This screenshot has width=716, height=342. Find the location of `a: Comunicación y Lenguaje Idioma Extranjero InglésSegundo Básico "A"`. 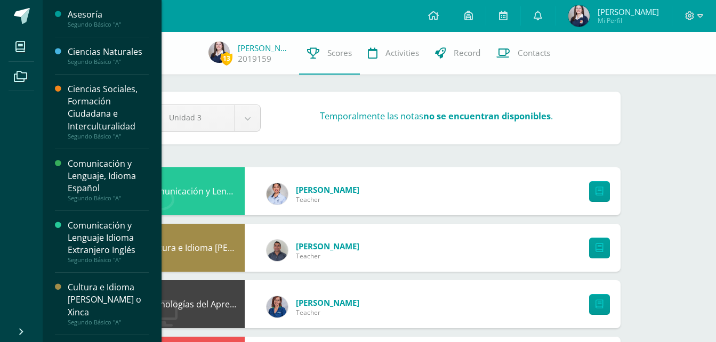

a: Comunicación y Lenguaje Idioma Extranjero InglésSegundo Básico "A" is located at coordinates (108, 241).